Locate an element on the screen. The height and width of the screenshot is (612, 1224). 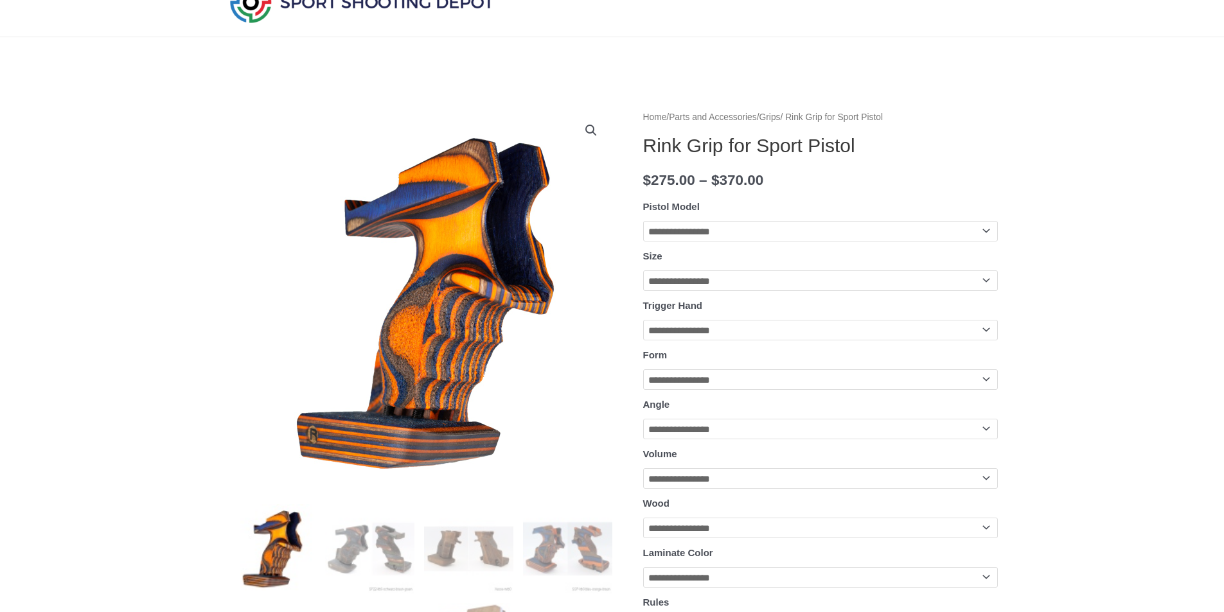
label: Rules is located at coordinates (656, 602).